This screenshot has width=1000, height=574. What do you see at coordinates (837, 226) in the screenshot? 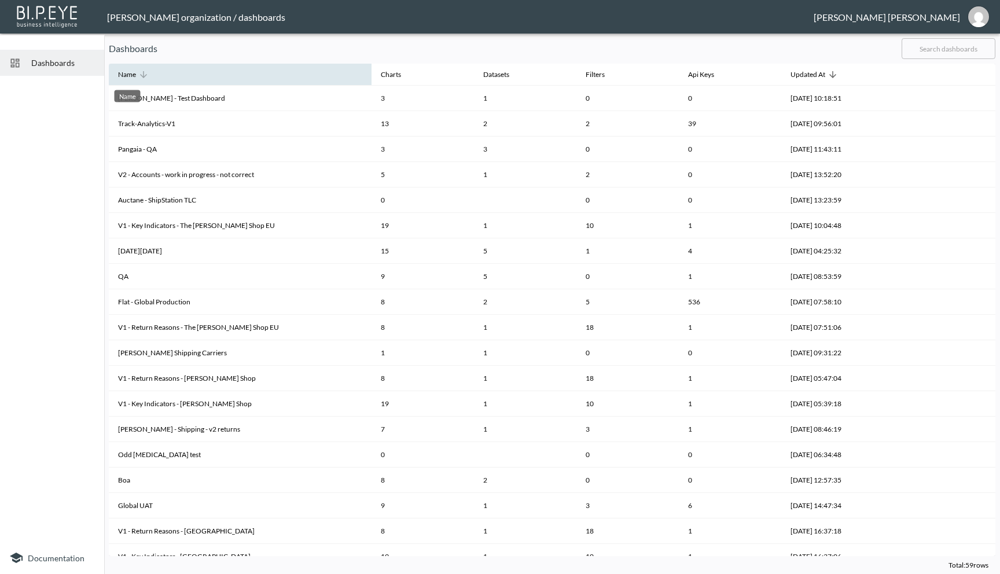
I see `th: 2025-09-24, 10:04:48` at bounding box center [837, 226].